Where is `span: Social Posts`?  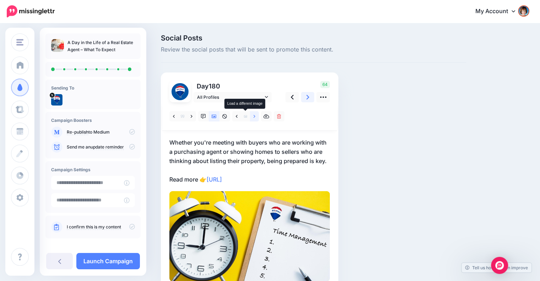 span: Social Posts is located at coordinates (314, 38).